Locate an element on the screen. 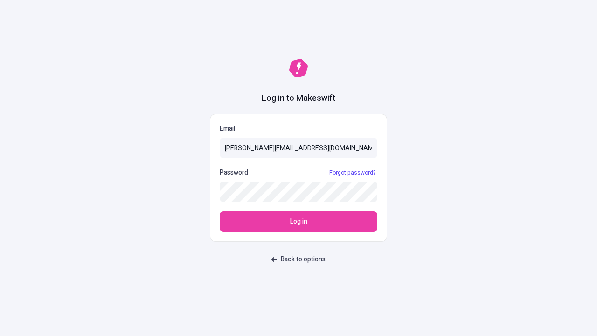 This screenshot has height=336, width=597. button: Log in is located at coordinates (298, 222).